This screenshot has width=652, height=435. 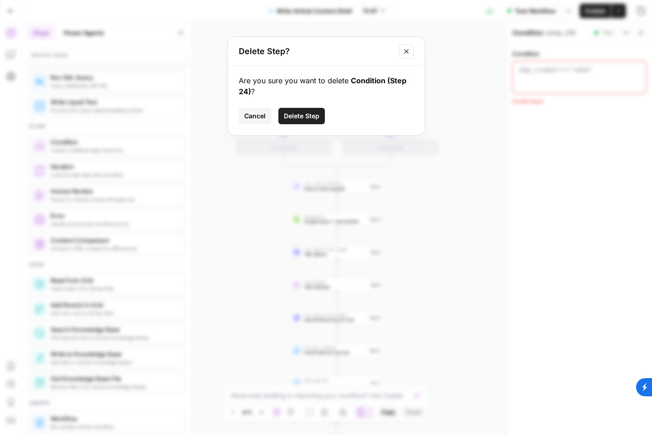 What do you see at coordinates (301, 116) in the screenshot?
I see `span: Delete Step` at bounding box center [301, 116].